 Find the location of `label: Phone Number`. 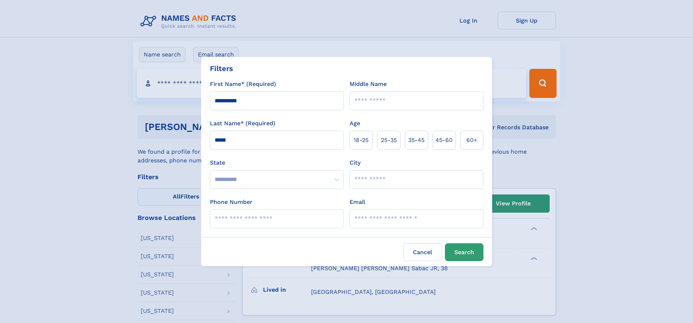

label: Phone Number is located at coordinates (231, 202).